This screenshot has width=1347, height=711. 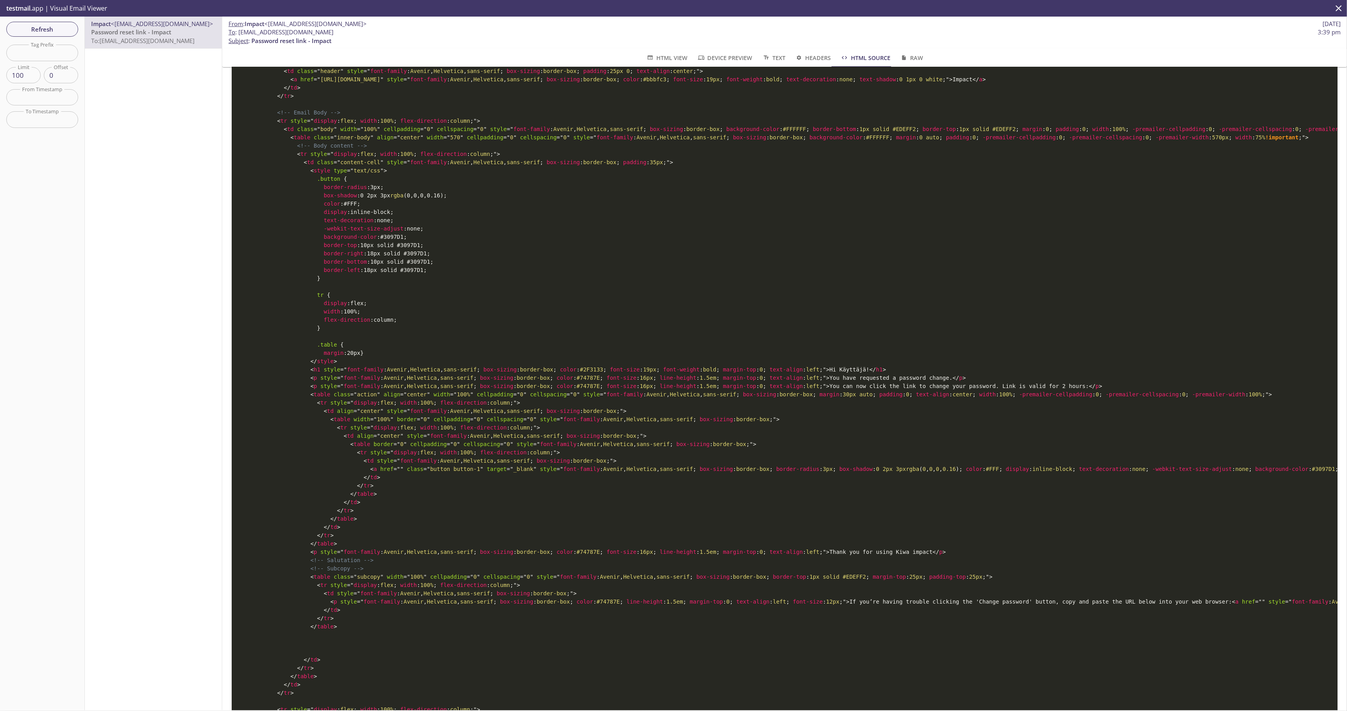 What do you see at coordinates (911, 58) in the screenshot?
I see `span: Raw` at bounding box center [911, 58].